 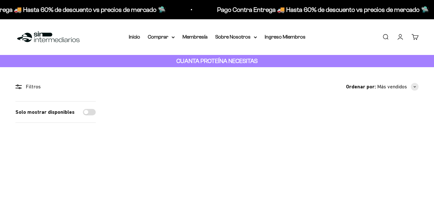 I want to click on button: Más vendidos, so click(x=397, y=87).